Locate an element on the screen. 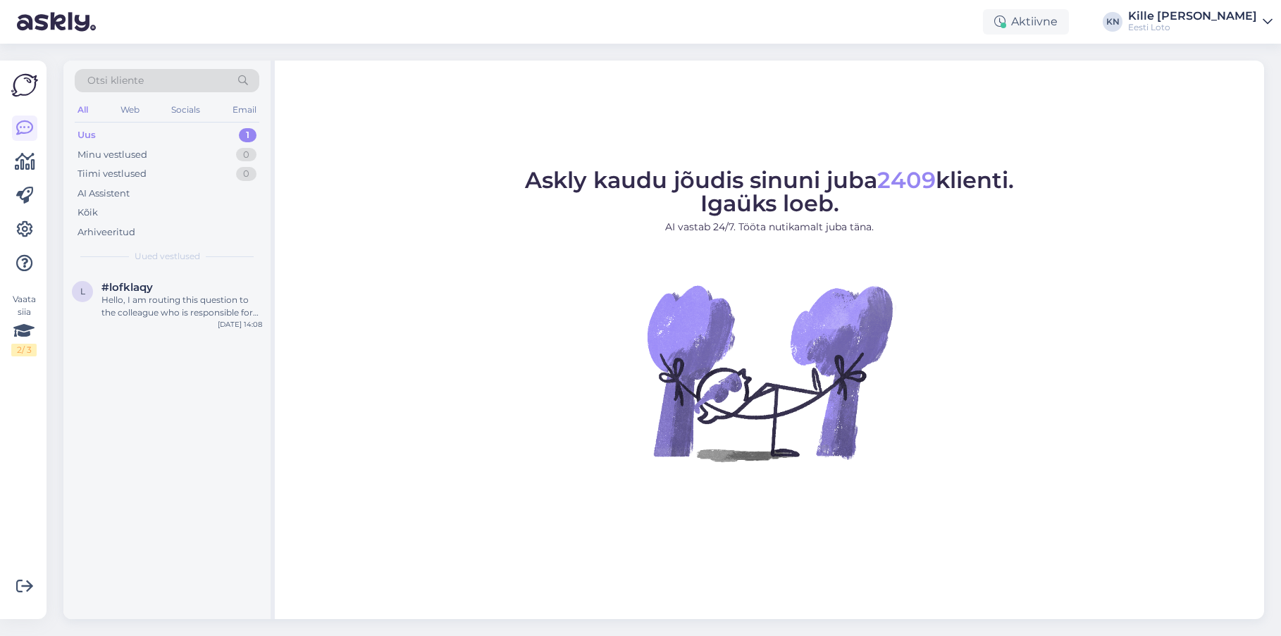 The width and height of the screenshot is (1281, 636). div: Email is located at coordinates (245, 110).